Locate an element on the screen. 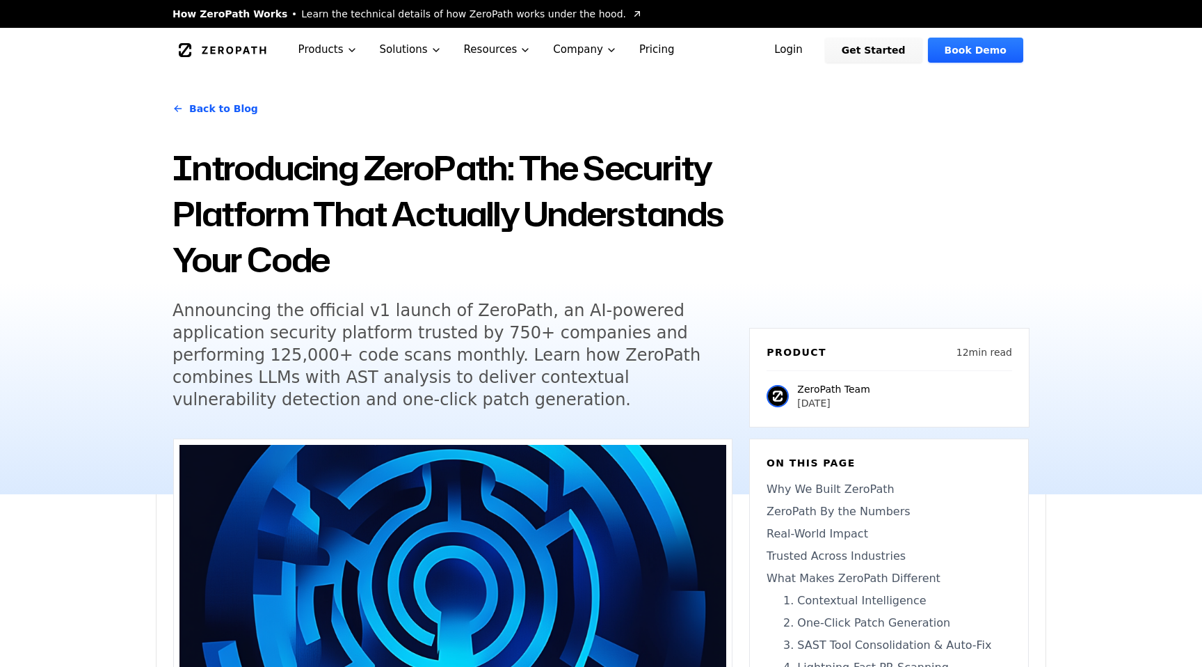 The image size is (1202, 667). img: ZeroPath Team is located at coordinates (778, 396).